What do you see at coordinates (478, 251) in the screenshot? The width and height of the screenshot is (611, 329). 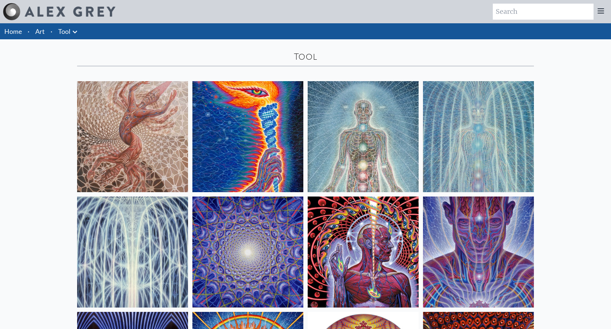 I see `img: Mystic Eye, 2018, Alex Grey` at bounding box center [478, 251].